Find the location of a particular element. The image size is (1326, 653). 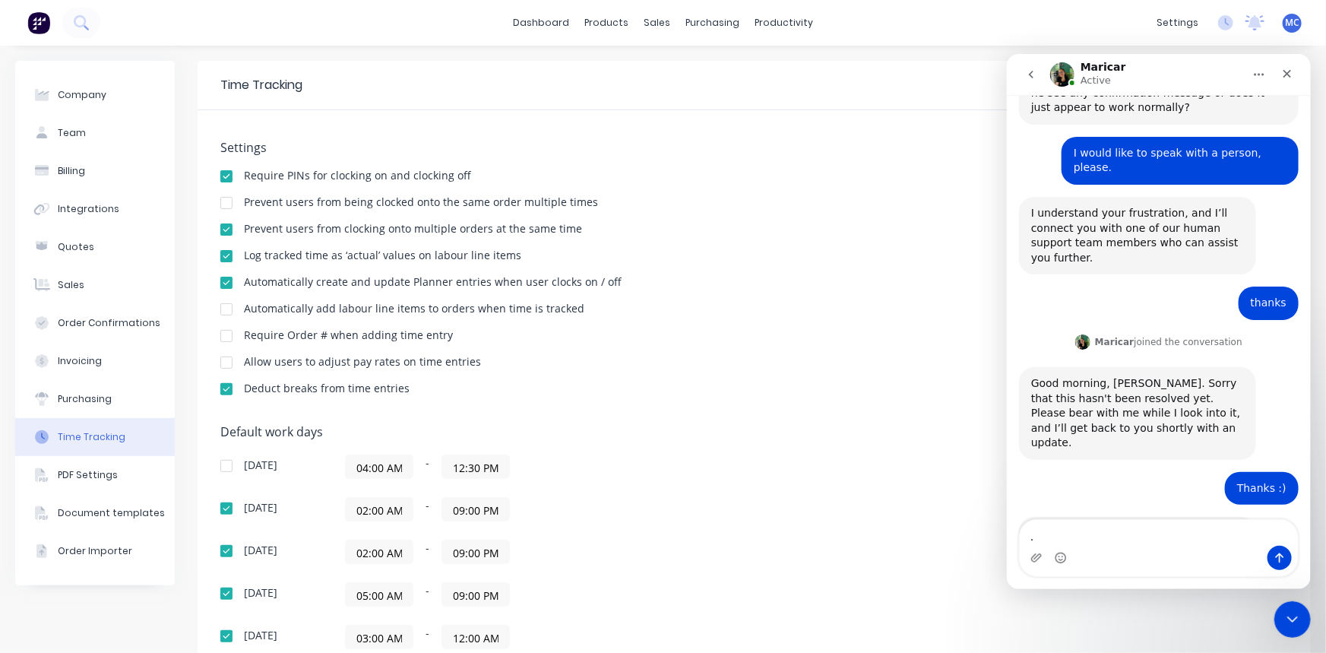

div: Thanks :) is located at coordinates (255, 435).